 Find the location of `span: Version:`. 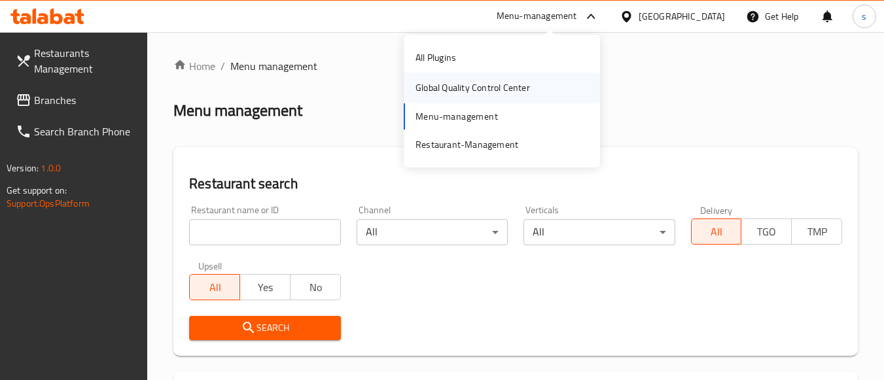

span: Version: is located at coordinates (22, 168).